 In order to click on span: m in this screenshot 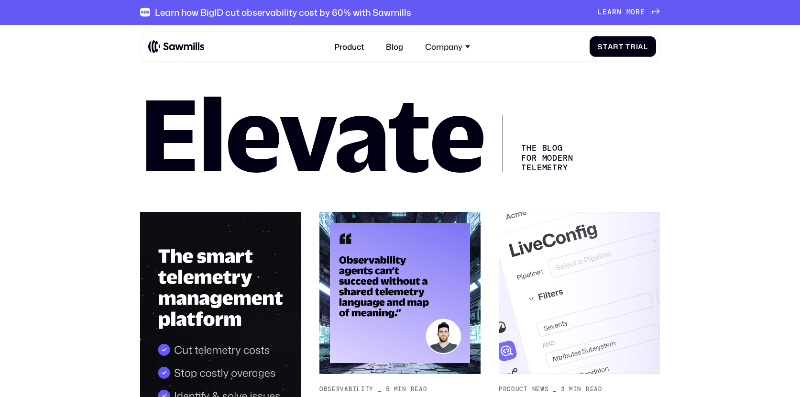, I will do `click(629, 12)`.